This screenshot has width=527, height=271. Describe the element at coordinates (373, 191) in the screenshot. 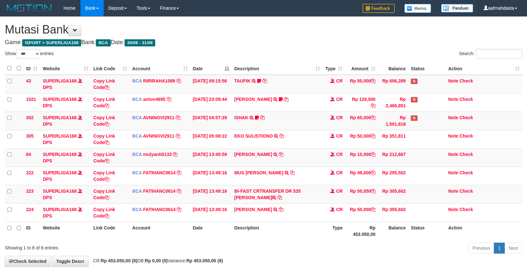

I see `a: Copy Rp 50,050 to clipboard` at that location.